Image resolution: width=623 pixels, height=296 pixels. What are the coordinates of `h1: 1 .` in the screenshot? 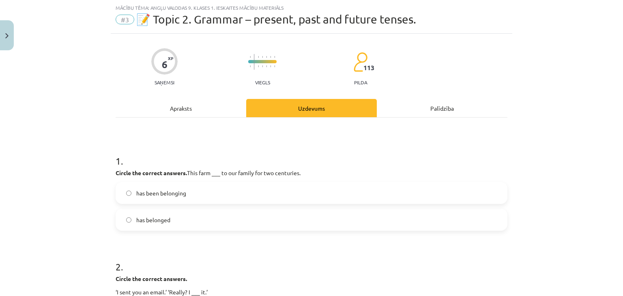 It's located at (311, 154).